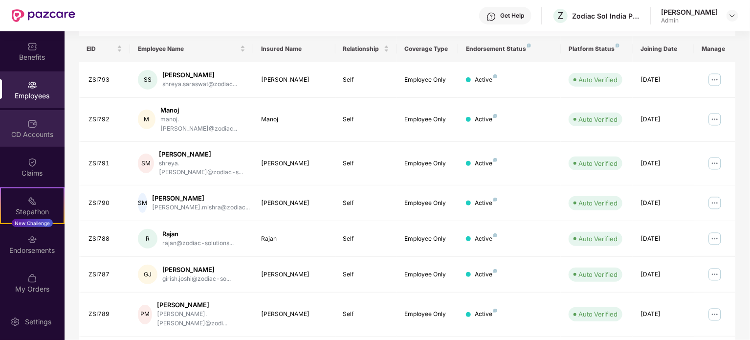  Describe the element at coordinates (32, 46) in the screenshot. I see `img: svg+xml;base64,PHN2ZyBpZD0iQmVuZWZpdHMiIHhtbG5zPSJodHRwOi8vd3d3LnczLm9yZy8yMDAwL3N2ZyIgd2lkdGg9Ij...` at that location.